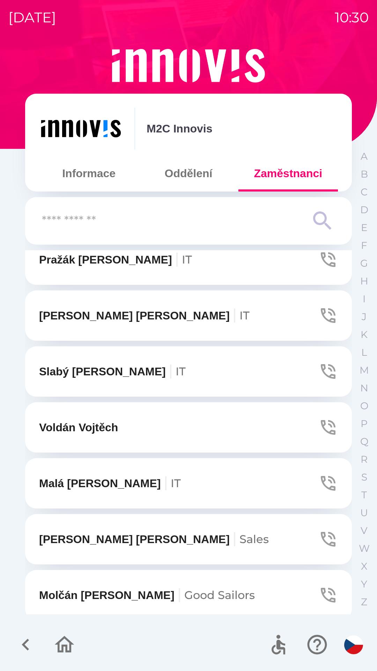 This screenshot has height=671, width=377. Describe the element at coordinates (89, 173) in the screenshot. I see `button: Informace` at that location.